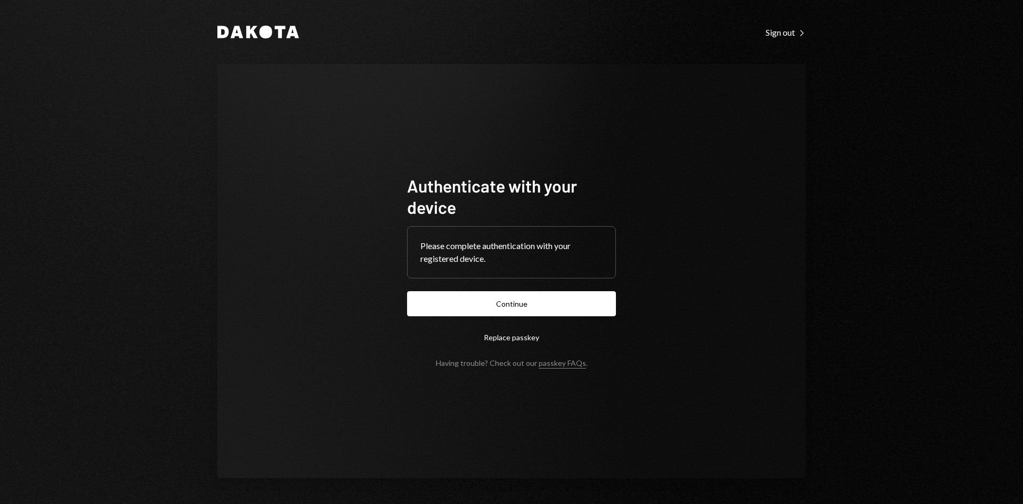  What do you see at coordinates (512, 362) in the screenshot?
I see `div: Having trouble? Check out our .` at bounding box center [512, 362].